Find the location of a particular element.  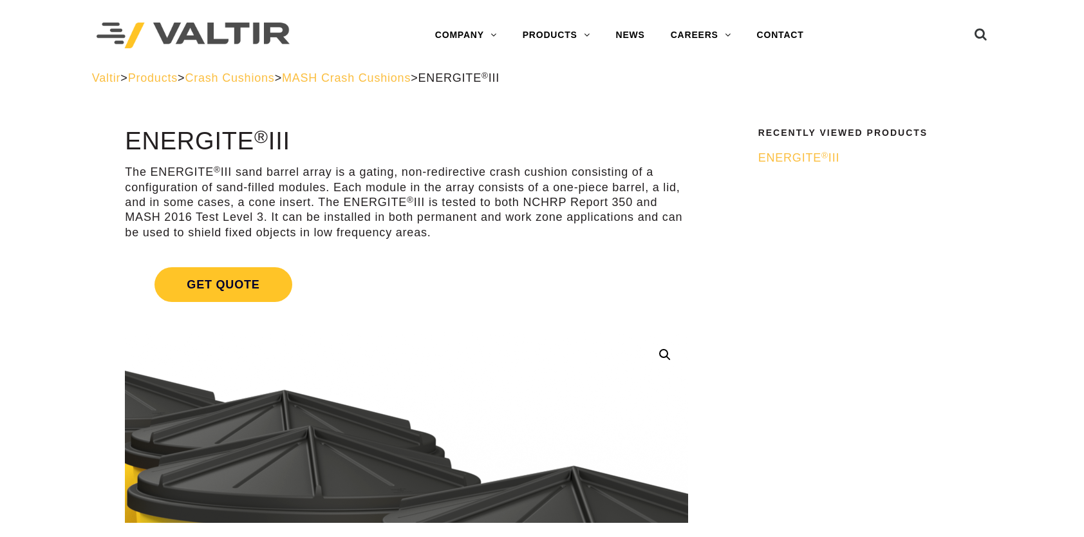

h1: ENERGITE III is located at coordinates (406, 142).